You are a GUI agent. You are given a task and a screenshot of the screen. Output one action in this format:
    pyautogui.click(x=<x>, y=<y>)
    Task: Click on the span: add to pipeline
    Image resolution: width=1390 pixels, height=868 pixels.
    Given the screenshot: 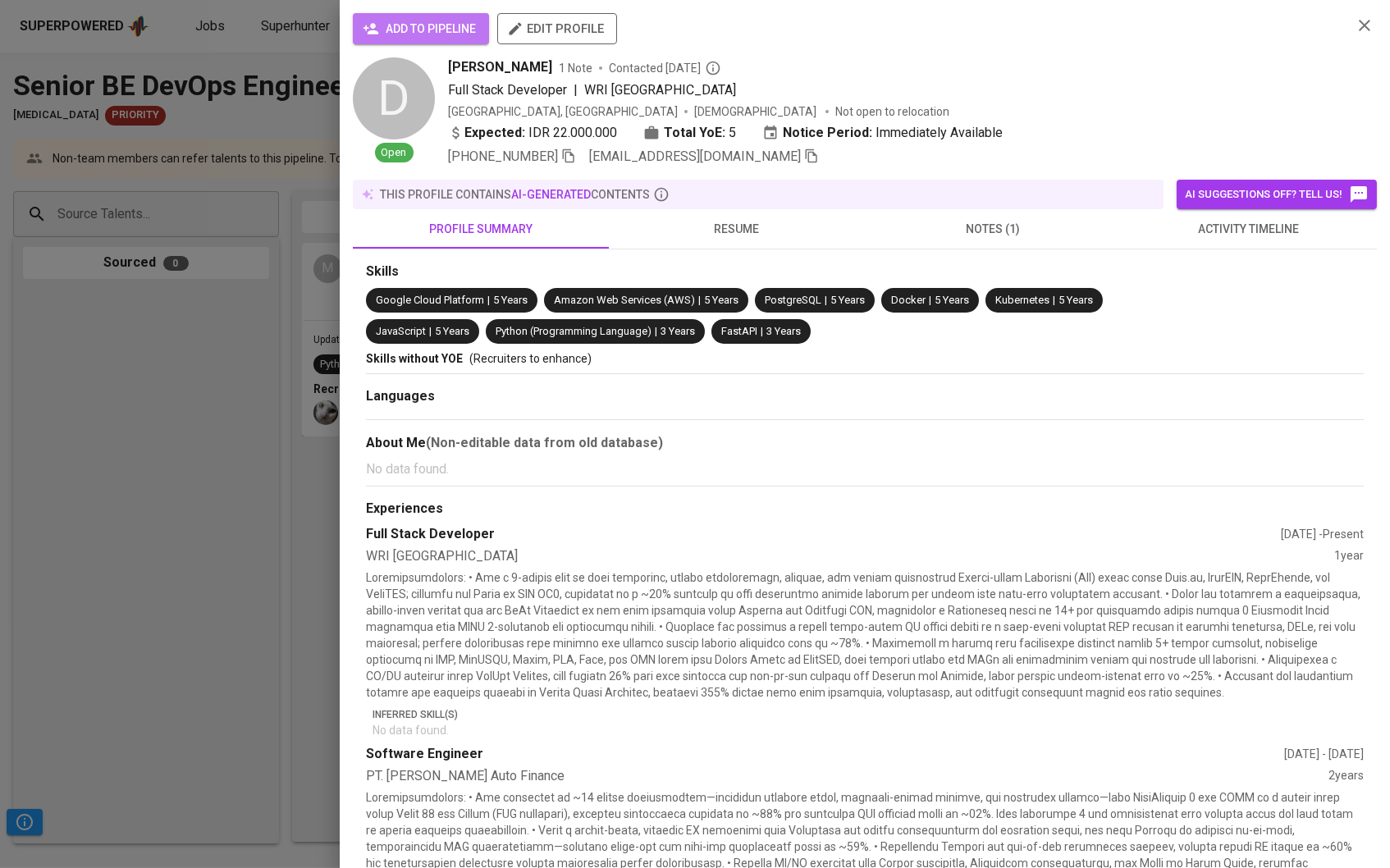 What is the action you would take?
    pyautogui.click(x=421, y=29)
    